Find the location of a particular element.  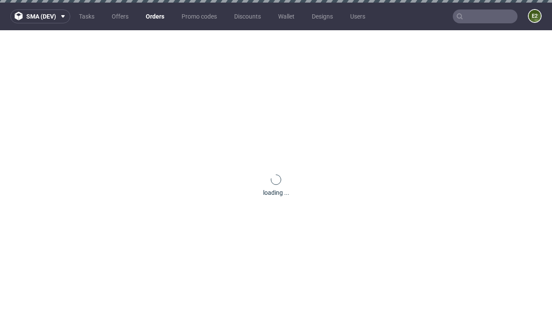

div: loading ... is located at coordinates (276, 192).